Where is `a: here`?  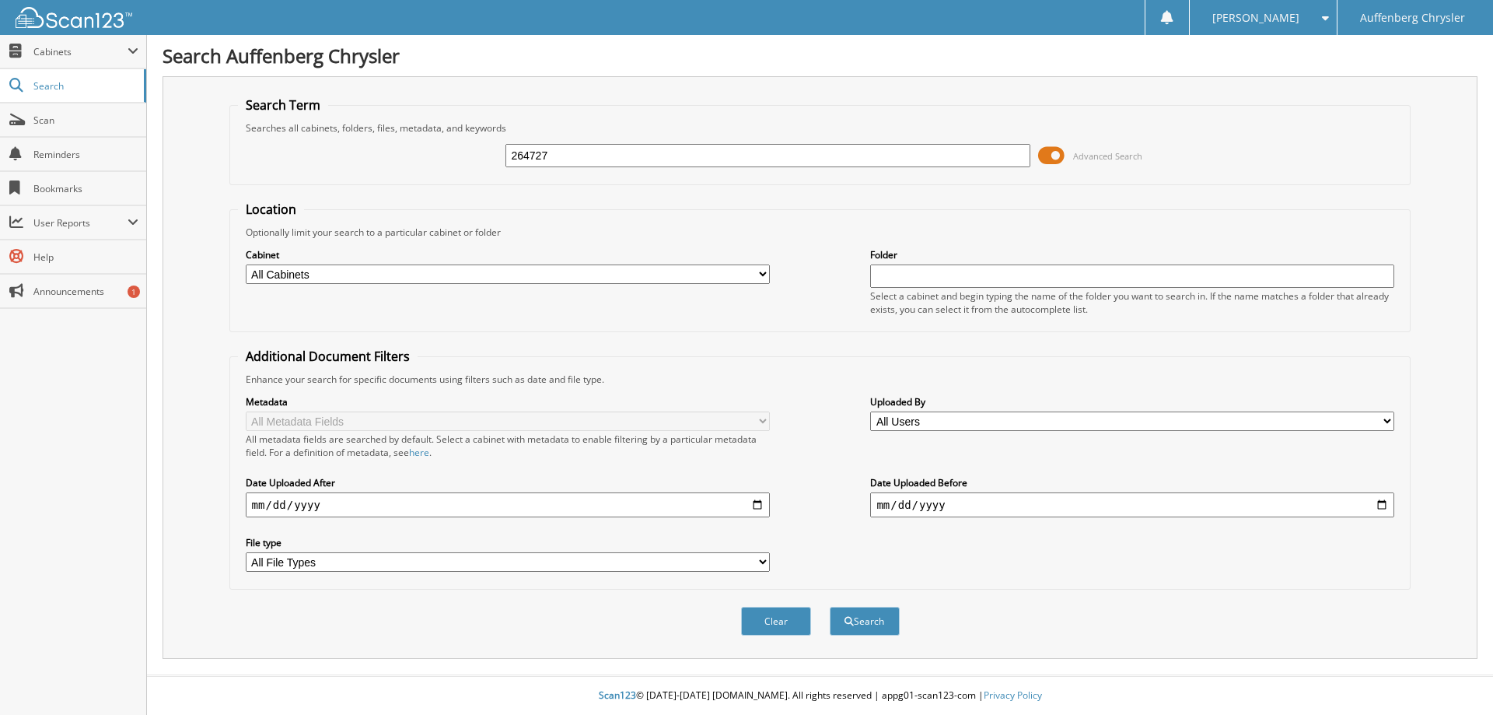
a: here is located at coordinates (419, 452).